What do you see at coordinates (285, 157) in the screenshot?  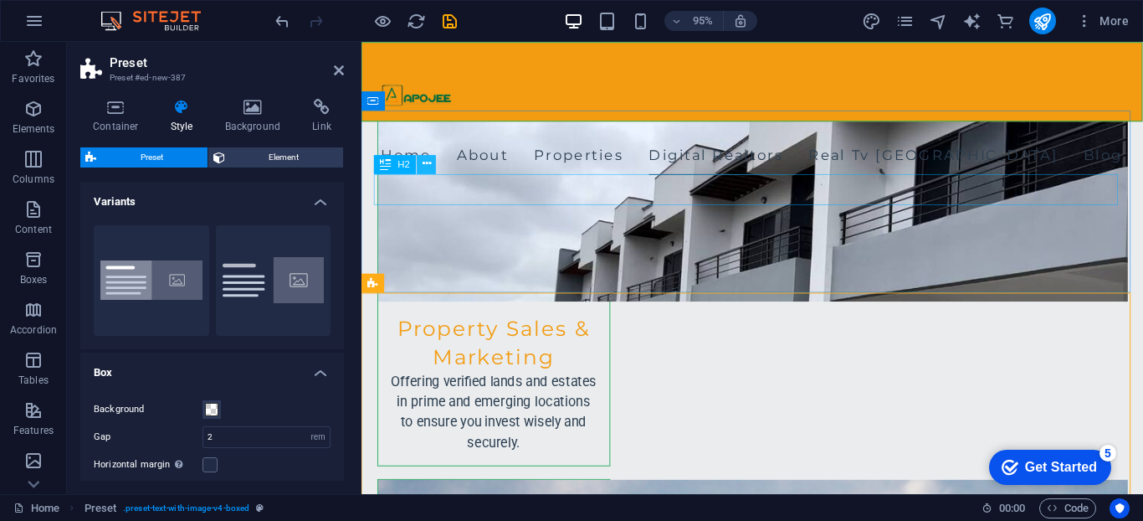 I see `span: Element` at bounding box center [285, 157].